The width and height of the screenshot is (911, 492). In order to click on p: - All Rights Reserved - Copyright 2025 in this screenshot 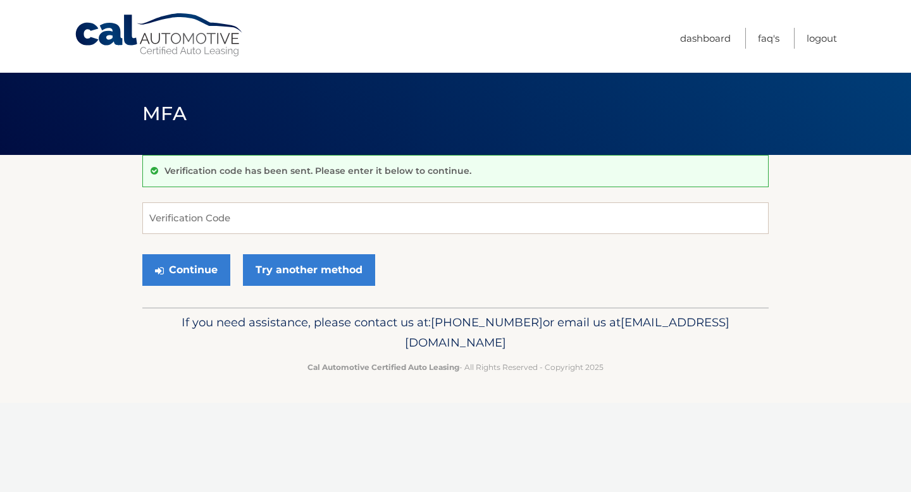, I will do `click(455, 367)`.